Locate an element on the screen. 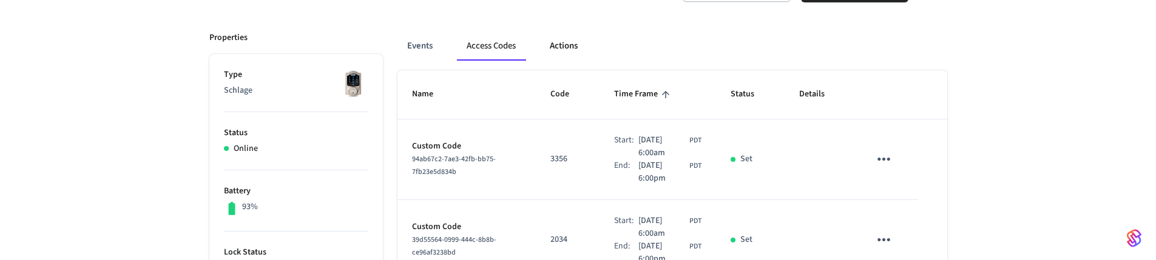  span: Details is located at coordinates (819, 94).